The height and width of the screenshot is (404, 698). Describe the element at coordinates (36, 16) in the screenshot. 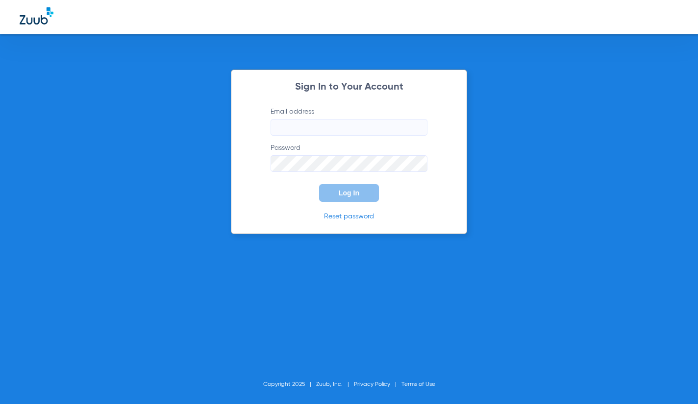

I see `img: Zuub Logo` at that location.